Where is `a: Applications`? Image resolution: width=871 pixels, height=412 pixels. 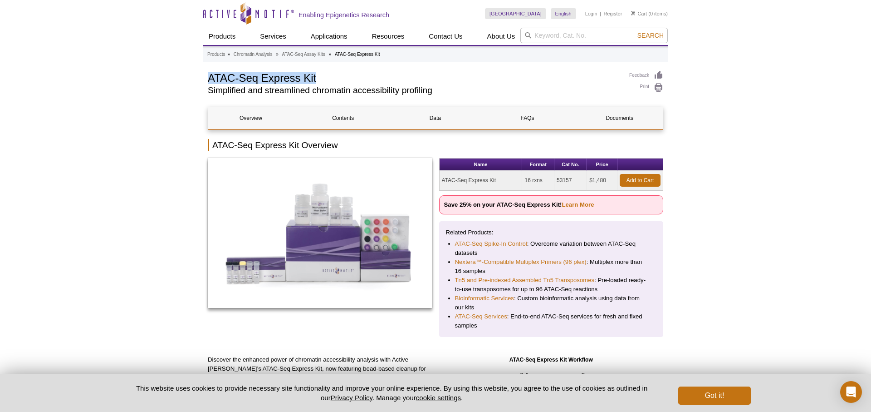
a: Applications is located at coordinates (329, 36).